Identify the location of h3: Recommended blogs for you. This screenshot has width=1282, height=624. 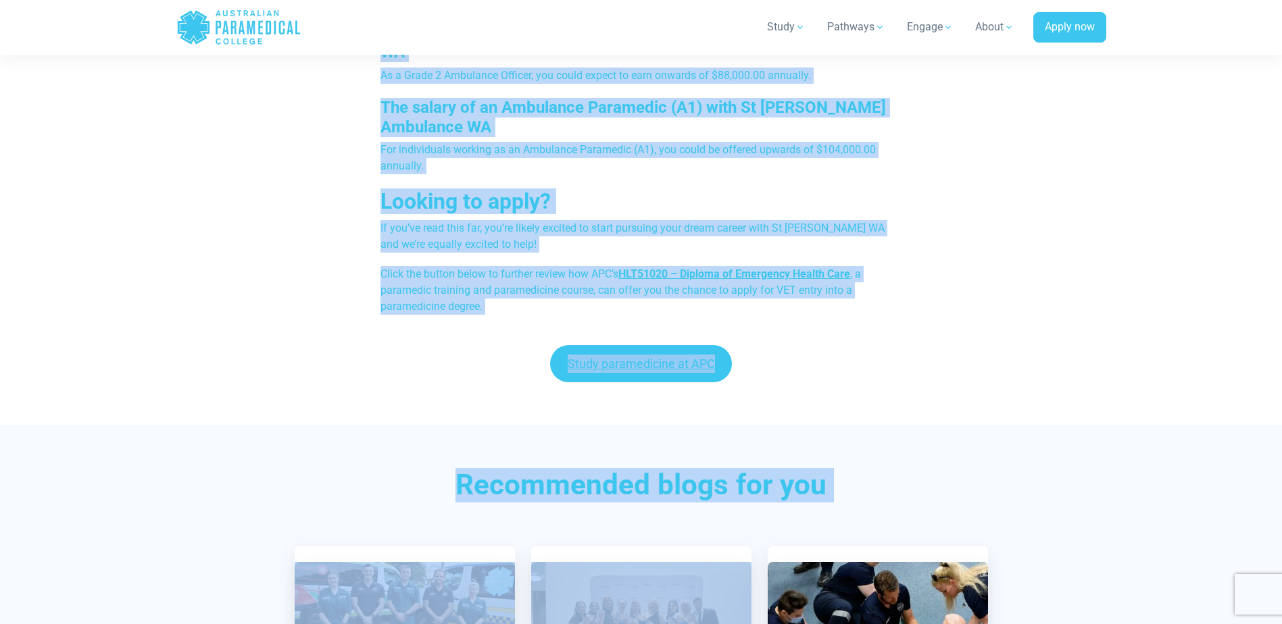
(641, 485).